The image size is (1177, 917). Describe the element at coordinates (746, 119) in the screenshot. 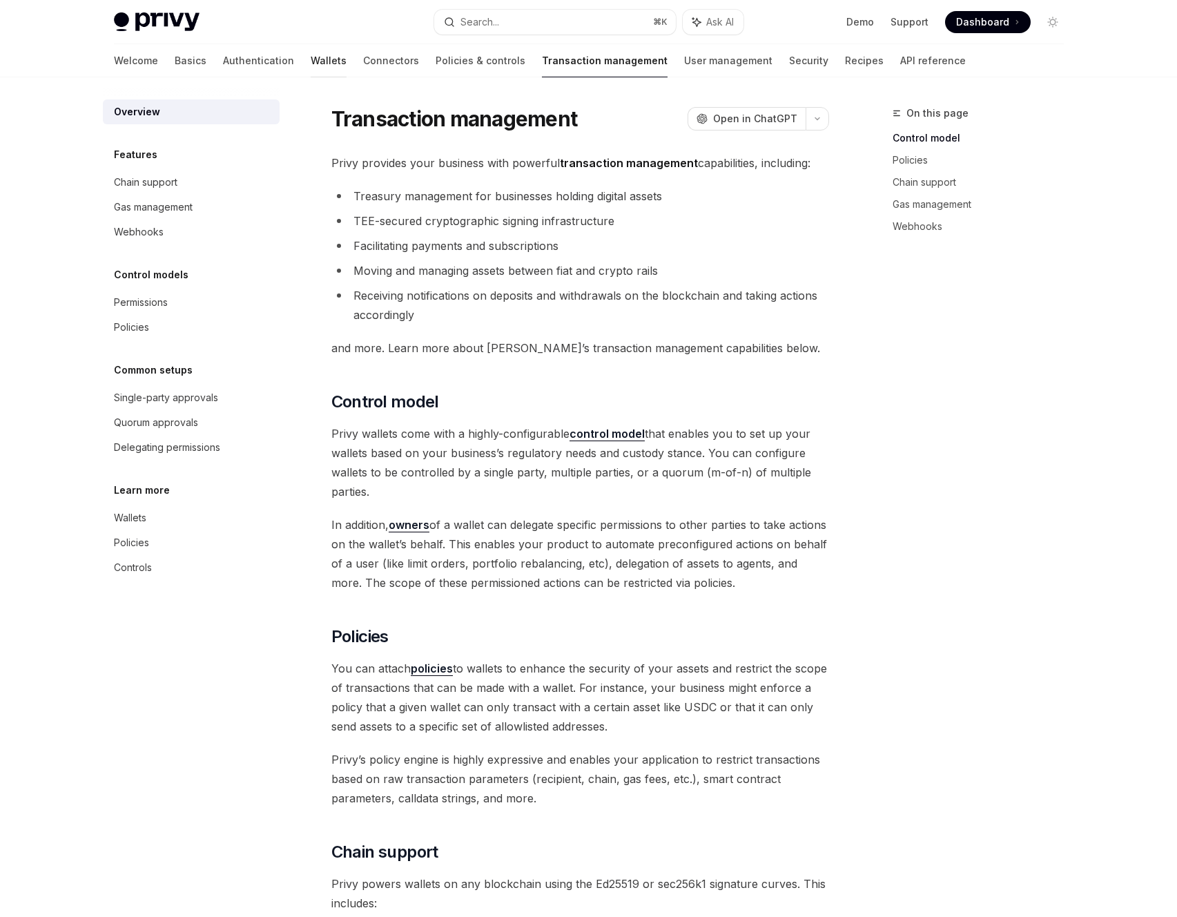

I see `button: Open in ChatGPT` at that location.